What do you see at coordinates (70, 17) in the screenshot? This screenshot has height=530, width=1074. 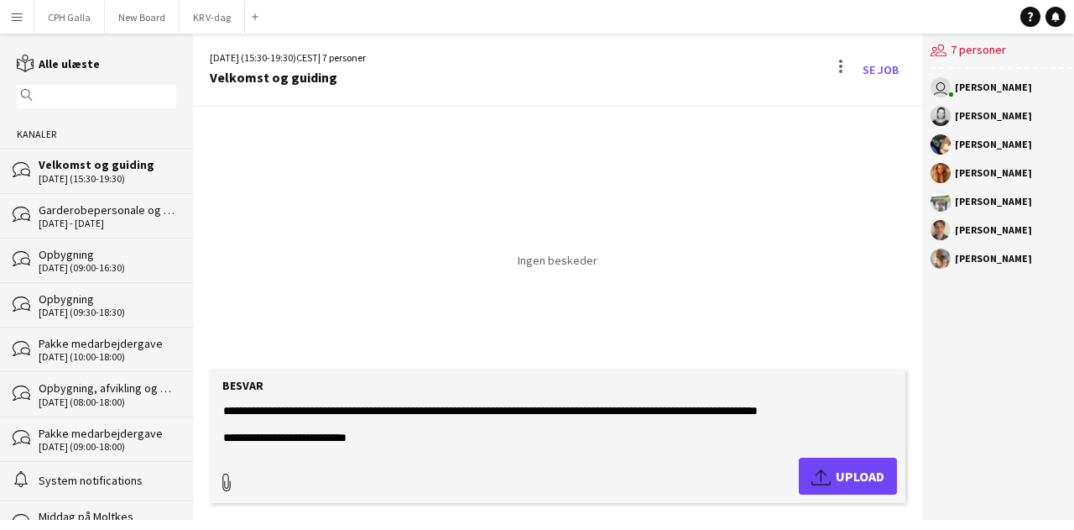 I see `button: CPH Galla` at bounding box center [70, 17].